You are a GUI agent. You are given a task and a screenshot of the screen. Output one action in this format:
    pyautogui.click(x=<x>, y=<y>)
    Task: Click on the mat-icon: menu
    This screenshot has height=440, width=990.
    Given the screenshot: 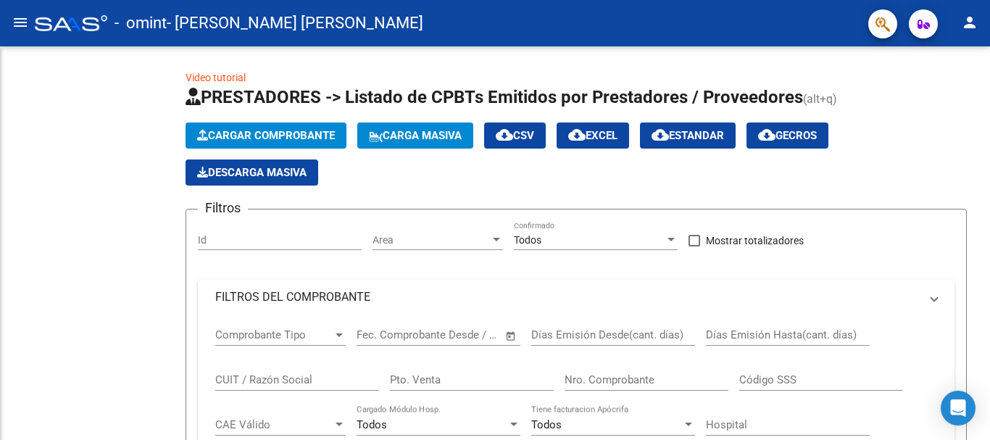 What is the action you would take?
    pyautogui.click(x=20, y=22)
    